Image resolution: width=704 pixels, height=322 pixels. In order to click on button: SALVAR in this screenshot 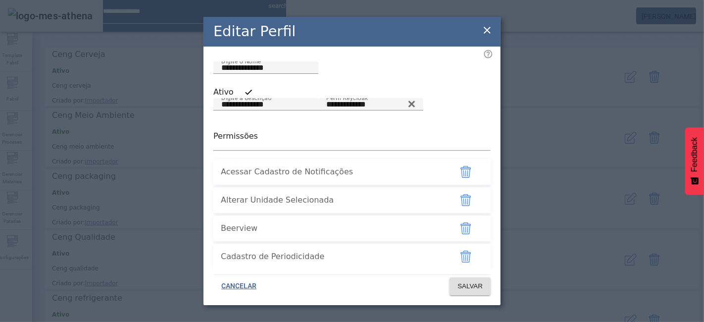, I will do `click(470, 286)`.